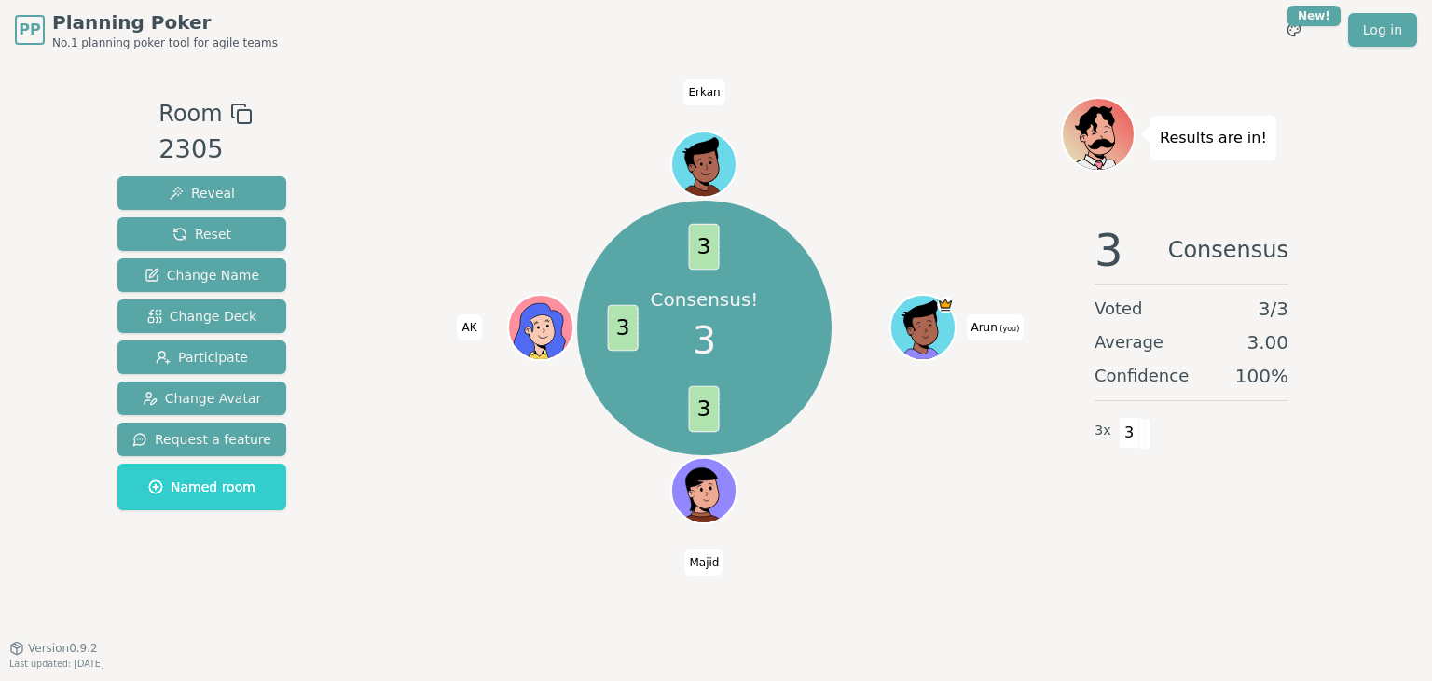 This screenshot has height=681, width=1432. What do you see at coordinates (1009, 328) in the screenshot?
I see `span: (you)` at bounding box center [1009, 328].